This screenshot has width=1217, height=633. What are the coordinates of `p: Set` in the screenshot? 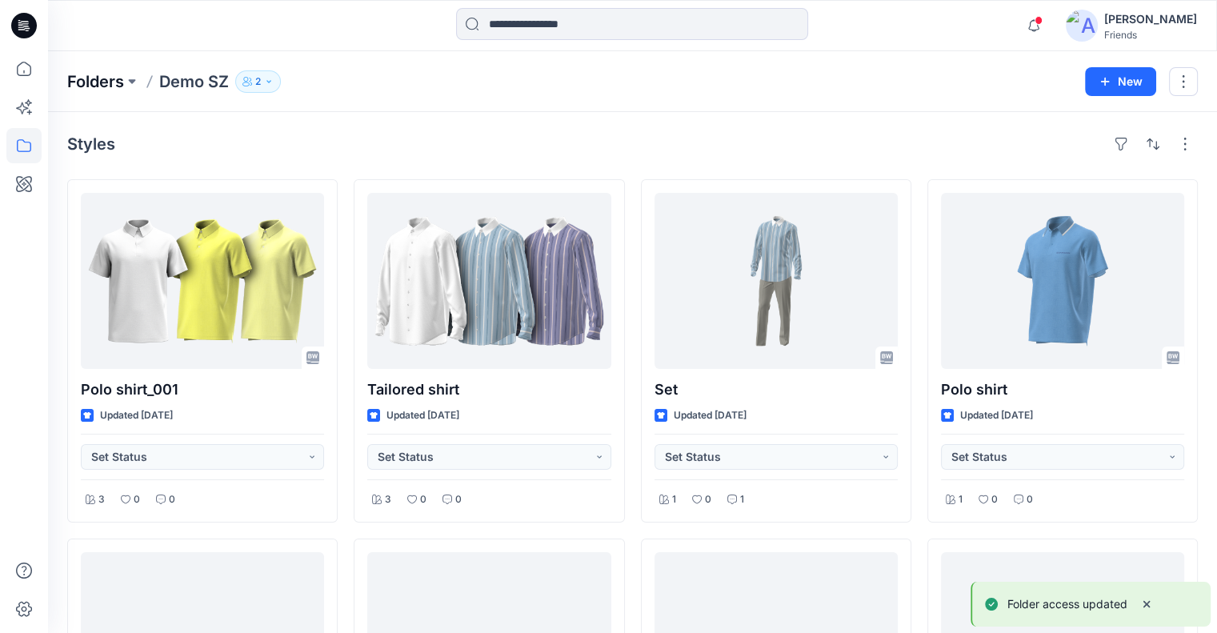 It's located at (776, 390).